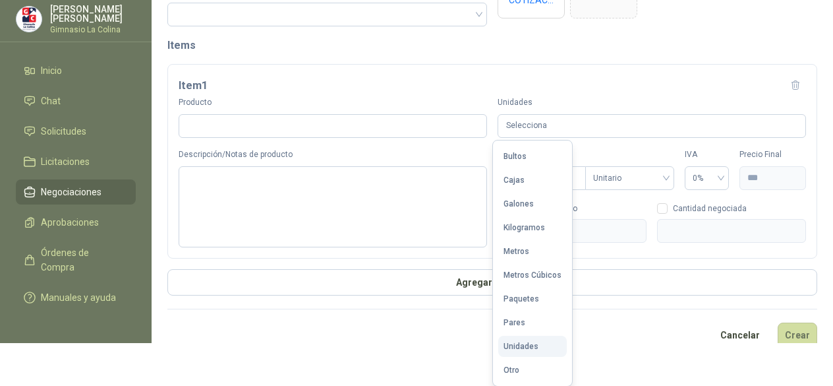 This screenshot has height=386, width=833. I want to click on span: Cantidad negociada, so click(710, 208).